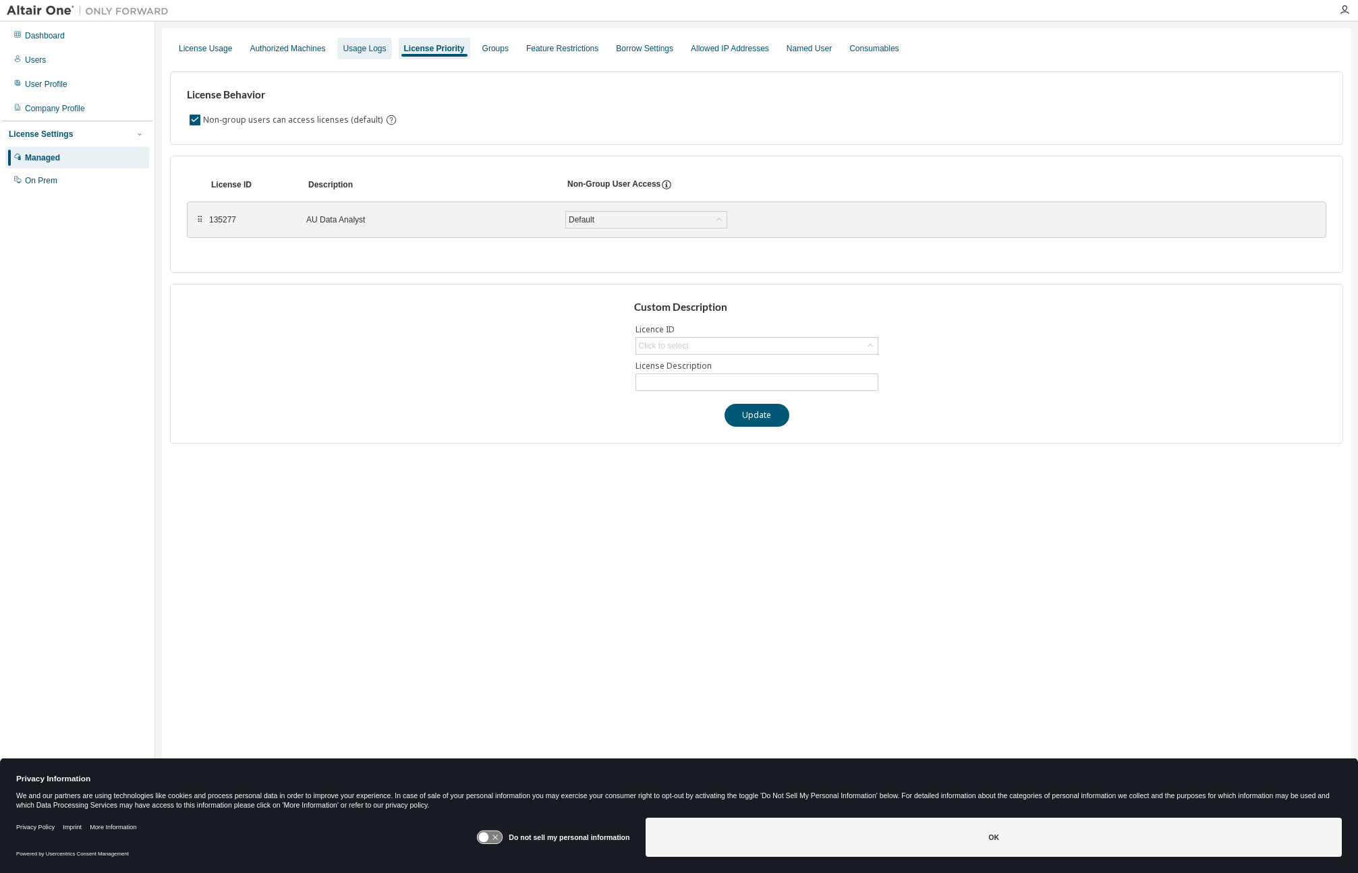 The height and width of the screenshot is (873, 1358). I want to click on label: Non-group users can access licenses (default), so click(294, 120).